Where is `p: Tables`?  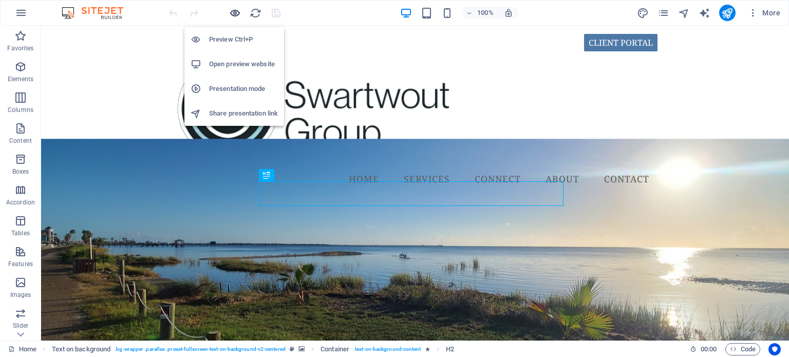 p: Tables is located at coordinates (21, 233).